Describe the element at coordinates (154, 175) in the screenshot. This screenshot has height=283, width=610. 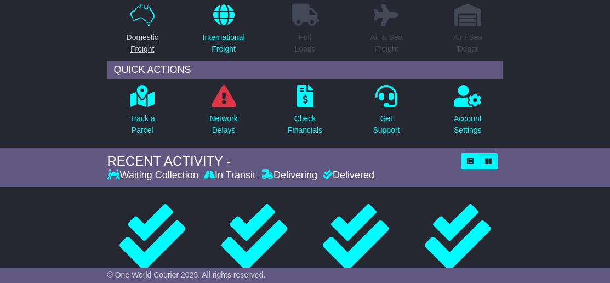
I see `div: Waiting Collection` at that location.